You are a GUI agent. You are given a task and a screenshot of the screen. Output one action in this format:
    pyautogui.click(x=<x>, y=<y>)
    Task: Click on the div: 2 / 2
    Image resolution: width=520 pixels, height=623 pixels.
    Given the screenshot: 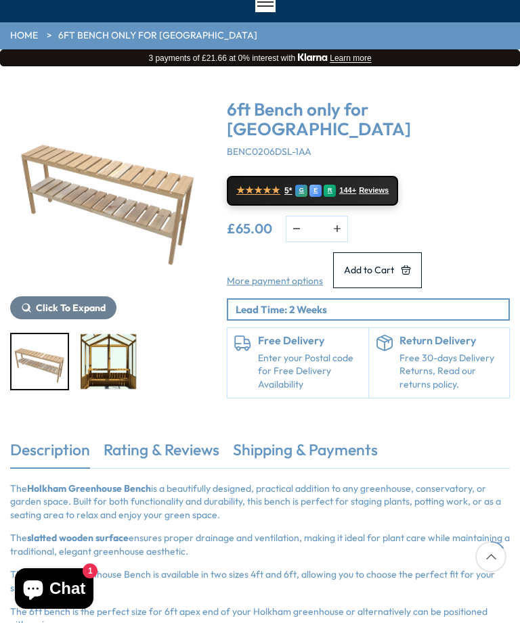 What is the action you would take?
    pyautogui.click(x=108, y=361)
    